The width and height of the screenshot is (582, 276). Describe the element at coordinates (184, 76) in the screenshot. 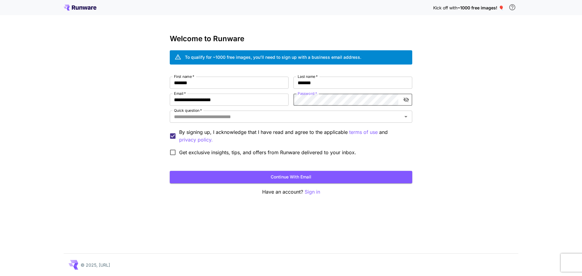

I see `label: First name` at that location.